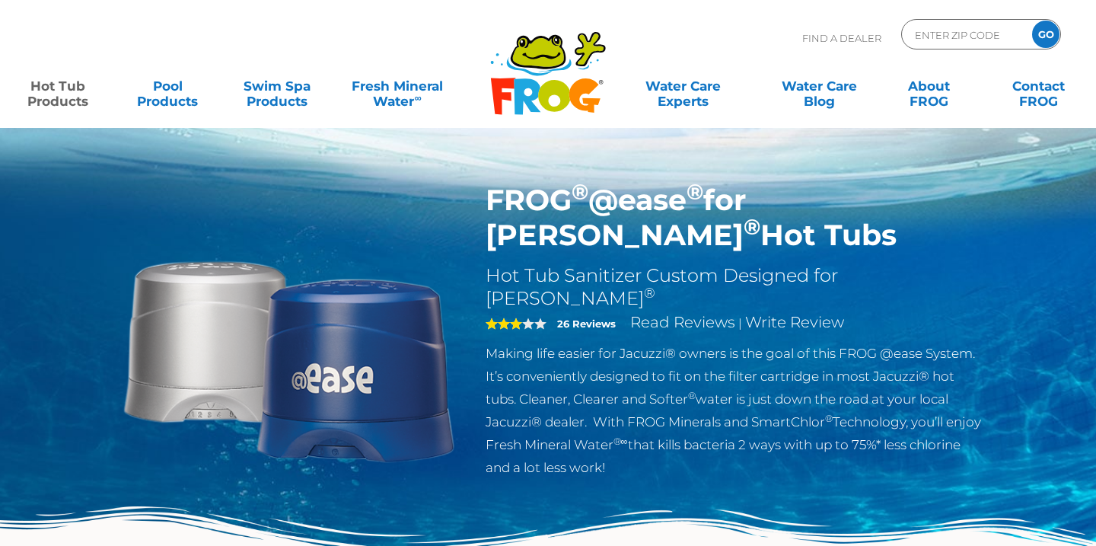 The height and width of the screenshot is (546, 1096). I want to click on a: Hot TubProducts, so click(58, 86).